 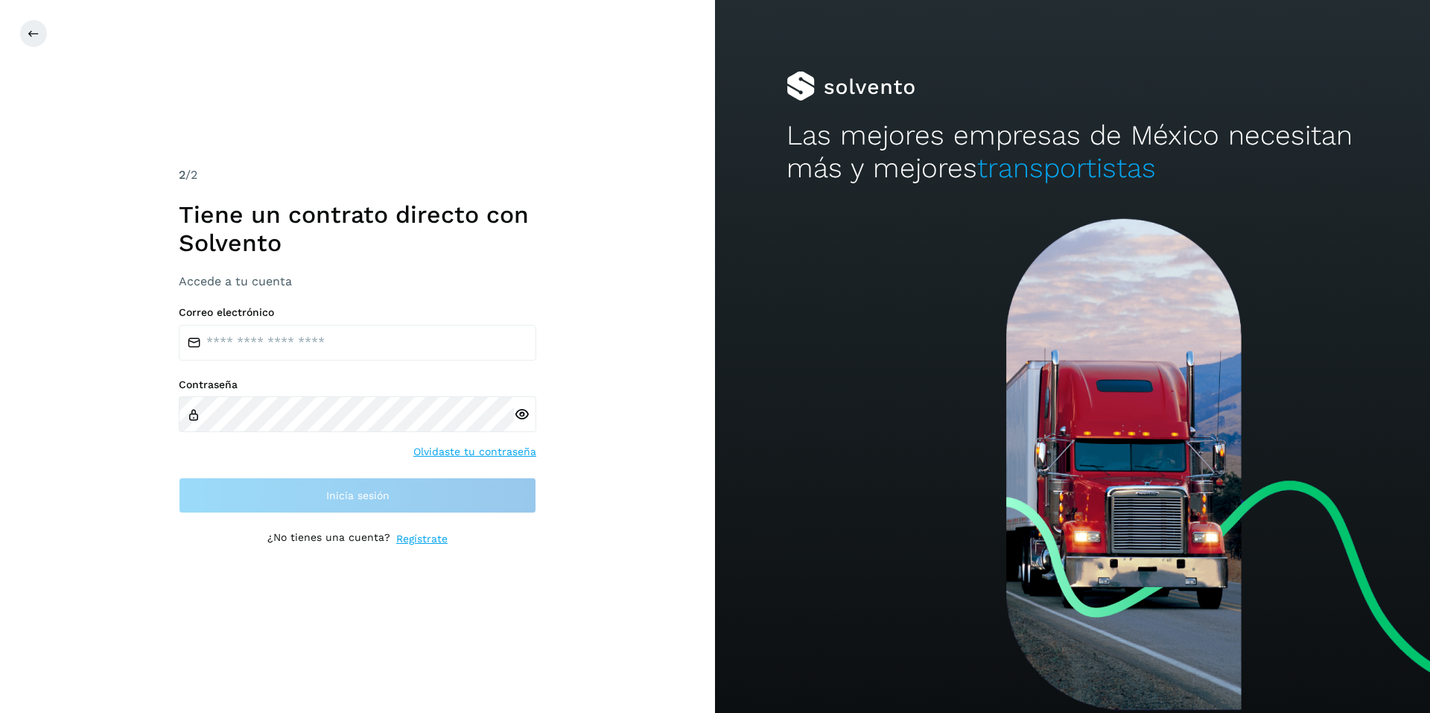 What do you see at coordinates (357, 281) in the screenshot?
I see `h3: Accede a tu cuenta` at bounding box center [357, 281].